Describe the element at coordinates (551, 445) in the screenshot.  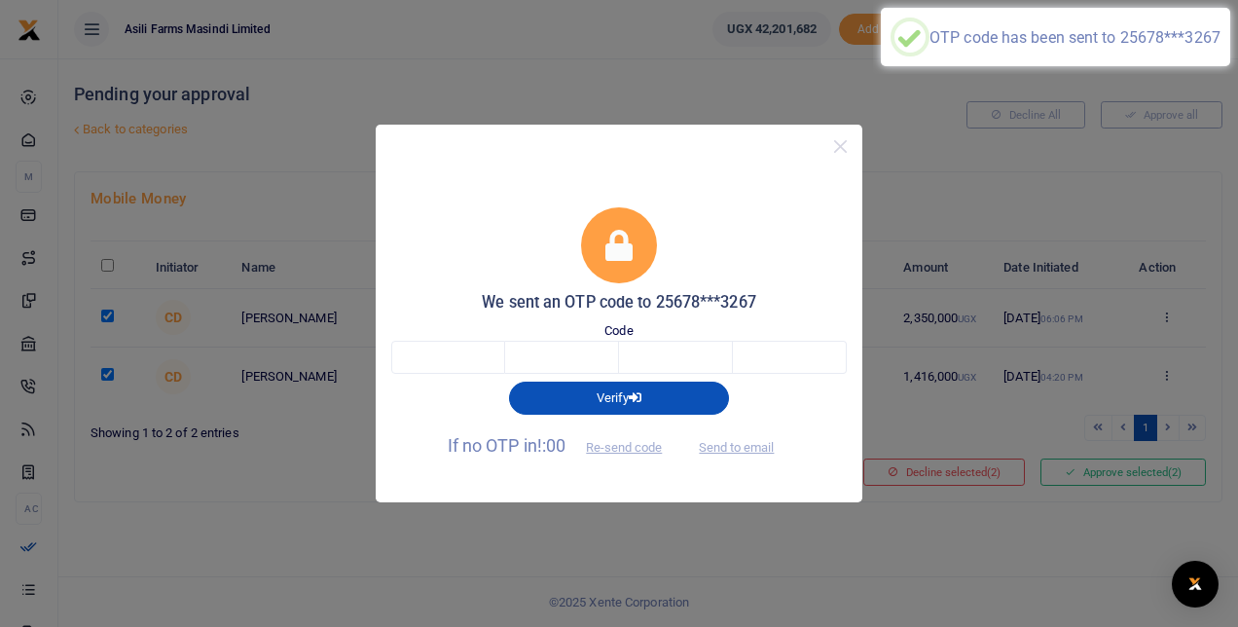
I see `span: !:00` at that location.